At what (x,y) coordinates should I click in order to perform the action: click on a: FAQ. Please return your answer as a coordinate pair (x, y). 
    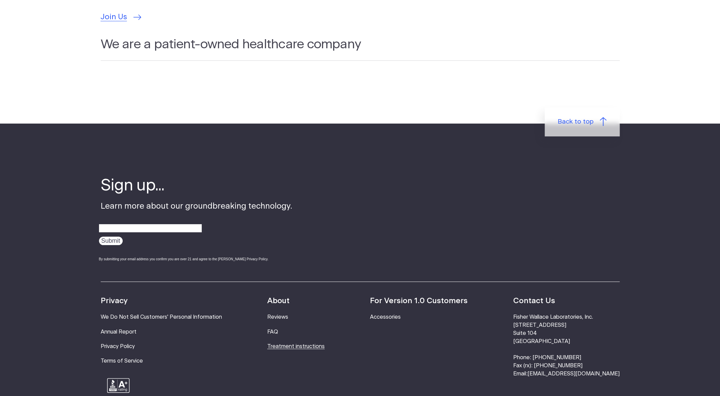
    Looking at the image, I should click on (273, 332).